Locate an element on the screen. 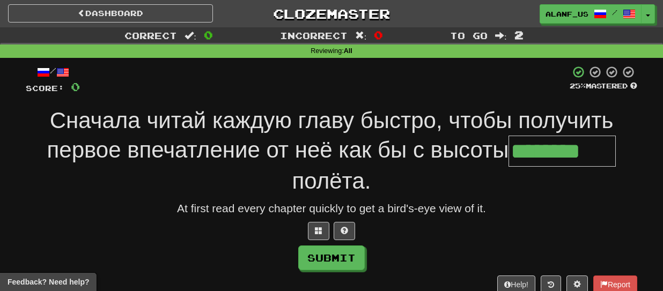 The height and width of the screenshot is (291, 663). span: полёта. is located at coordinates (332, 181).